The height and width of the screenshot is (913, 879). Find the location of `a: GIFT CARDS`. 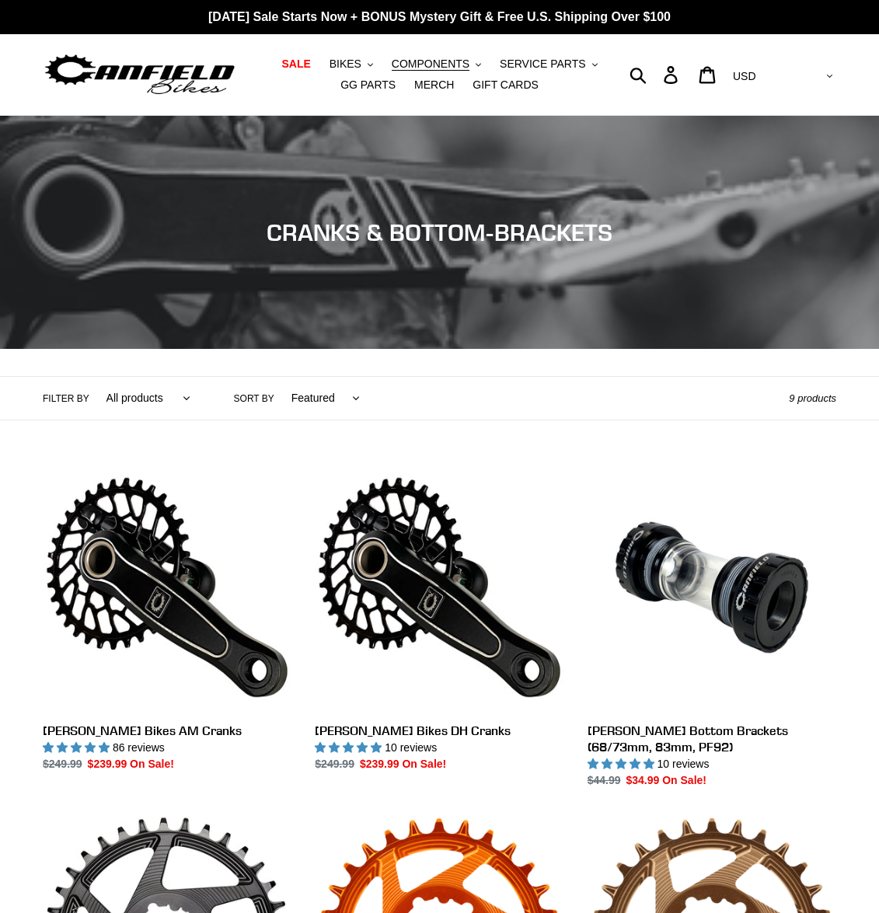

a: GIFT CARDS is located at coordinates (505, 85).